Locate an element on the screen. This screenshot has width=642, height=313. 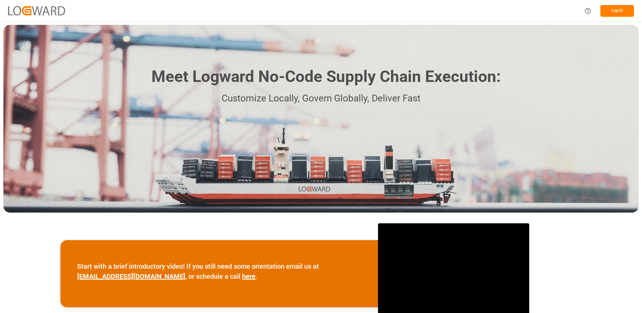
img: Logward_new_orange.png is located at coordinates (37, 10).